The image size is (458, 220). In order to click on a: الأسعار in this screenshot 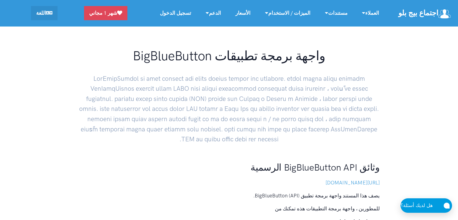, I will do `click(243, 13)`.